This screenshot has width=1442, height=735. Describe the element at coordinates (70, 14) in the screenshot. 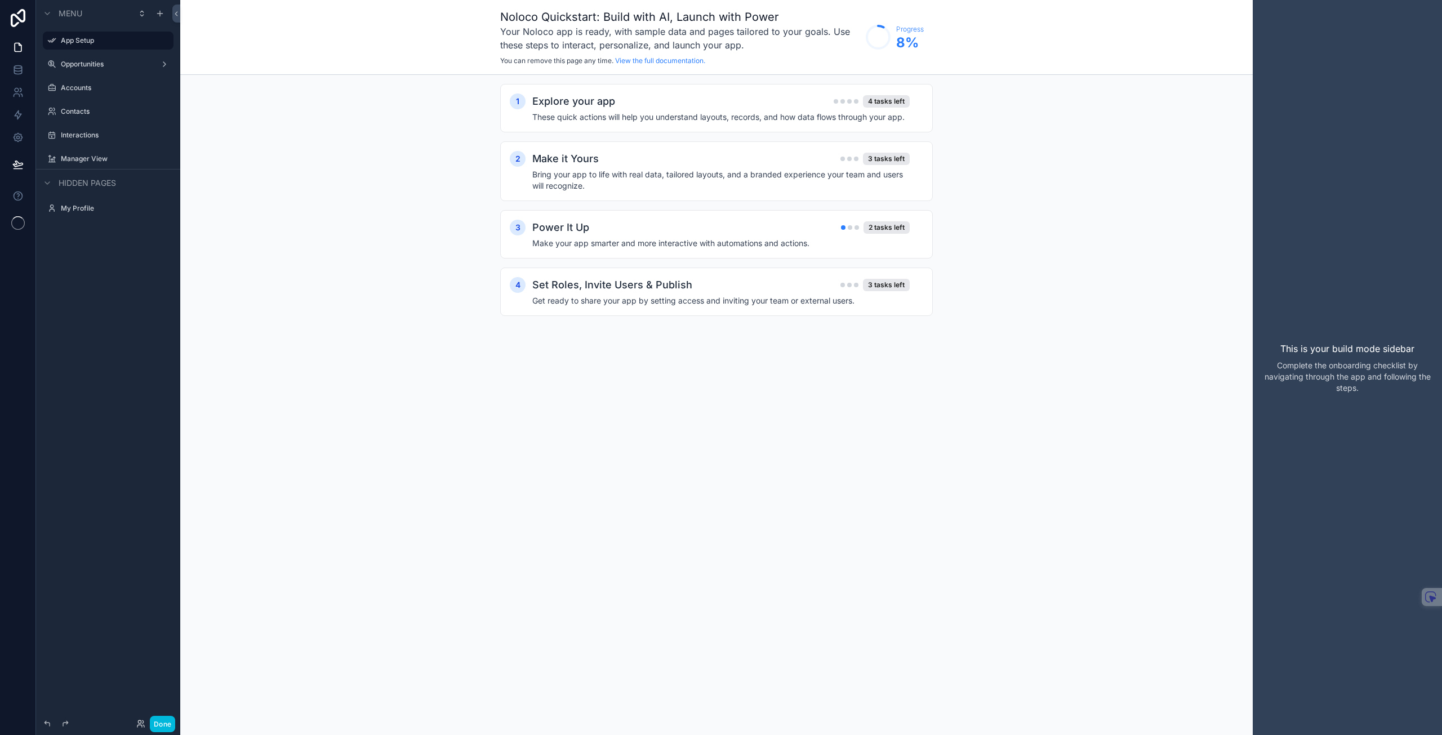

I see `span: Menu` at that location.